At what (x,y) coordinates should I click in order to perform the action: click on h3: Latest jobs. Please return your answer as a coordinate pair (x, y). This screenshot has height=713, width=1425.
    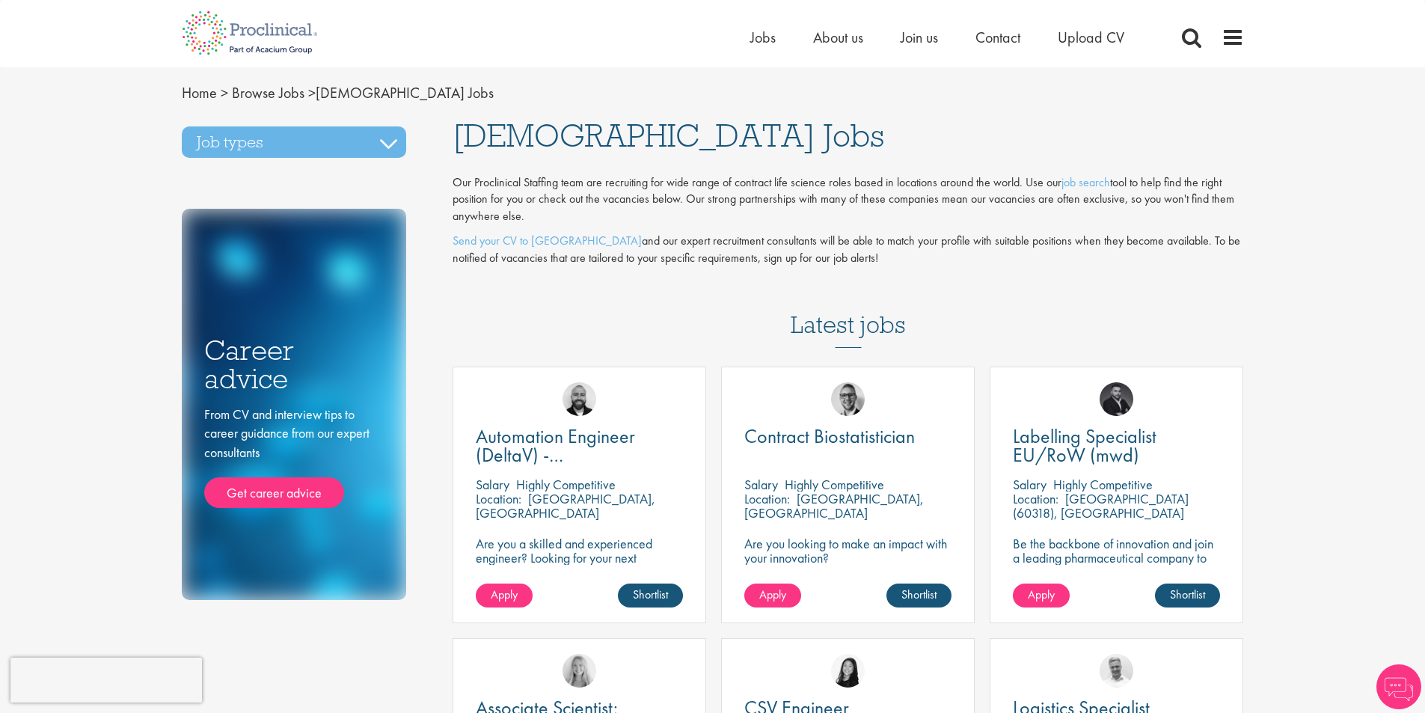
    Looking at the image, I should click on (848, 311).